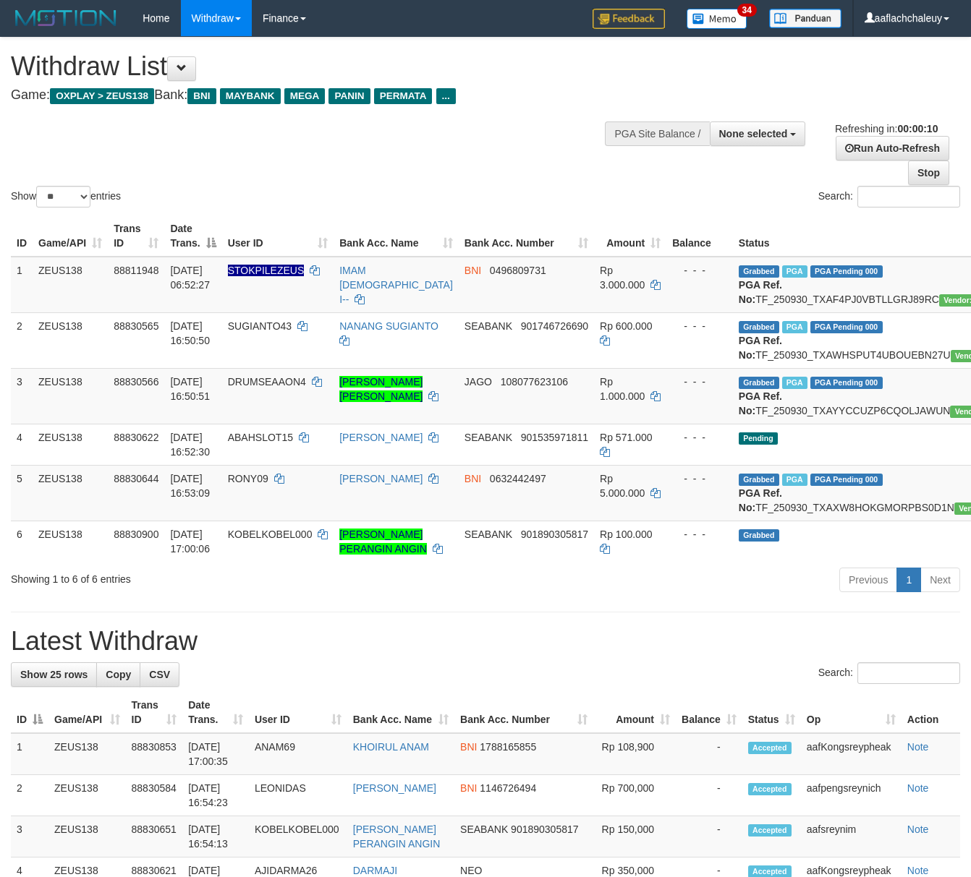 The image size is (971, 877). What do you see at coordinates (250, 96) in the screenshot?
I see `span: MAYBANK` at bounding box center [250, 96].